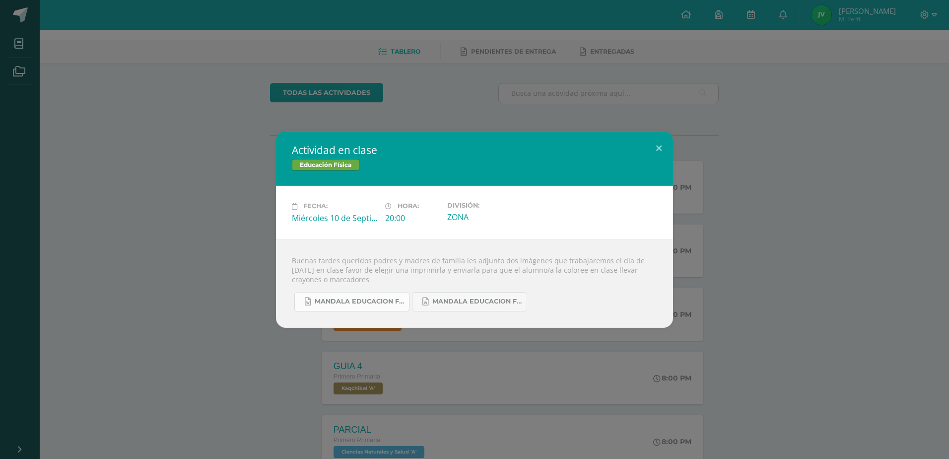 The width and height of the screenshot is (949, 459). Describe the element at coordinates (315, 206) in the screenshot. I see `span: Fecha:` at that location.